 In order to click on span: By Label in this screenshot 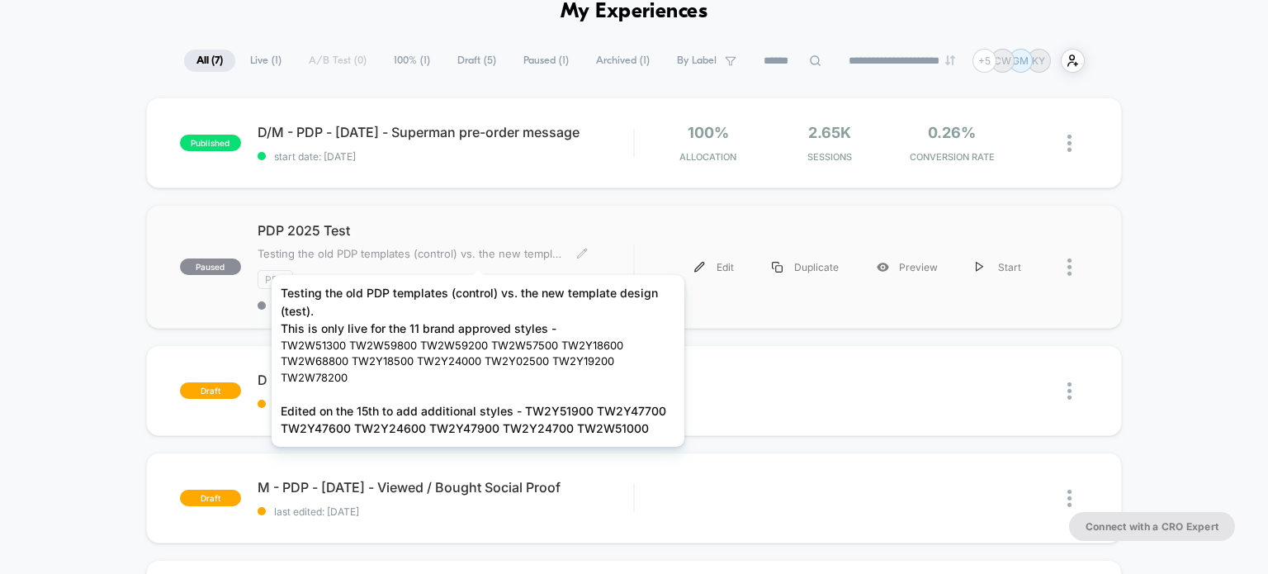, I will do `click(697, 60)`.